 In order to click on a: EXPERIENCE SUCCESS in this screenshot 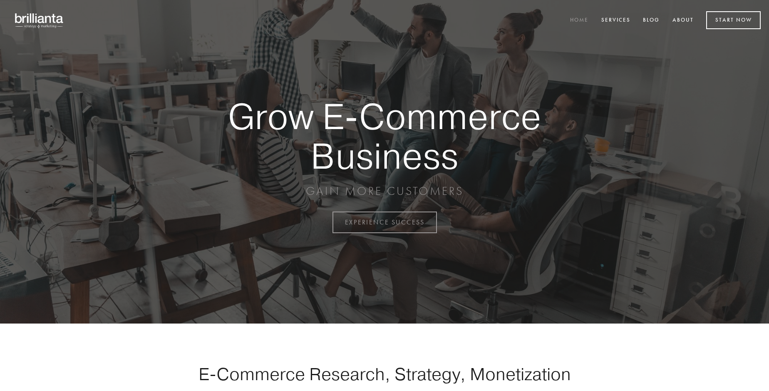, I will do `click(385, 222)`.